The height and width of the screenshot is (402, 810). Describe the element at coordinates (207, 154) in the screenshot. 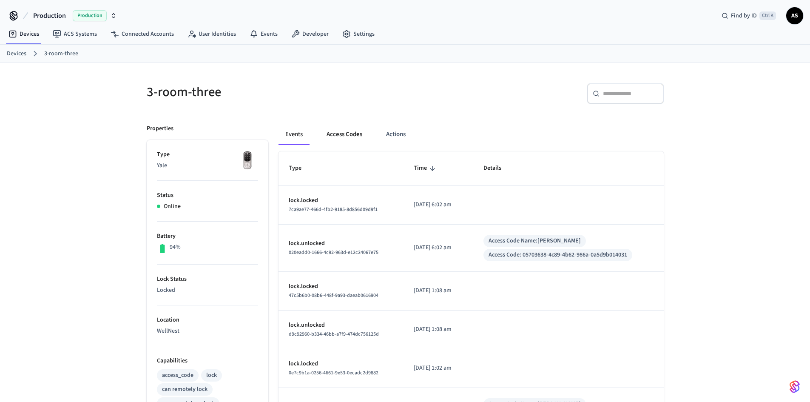

I see `p: Type` at that location.